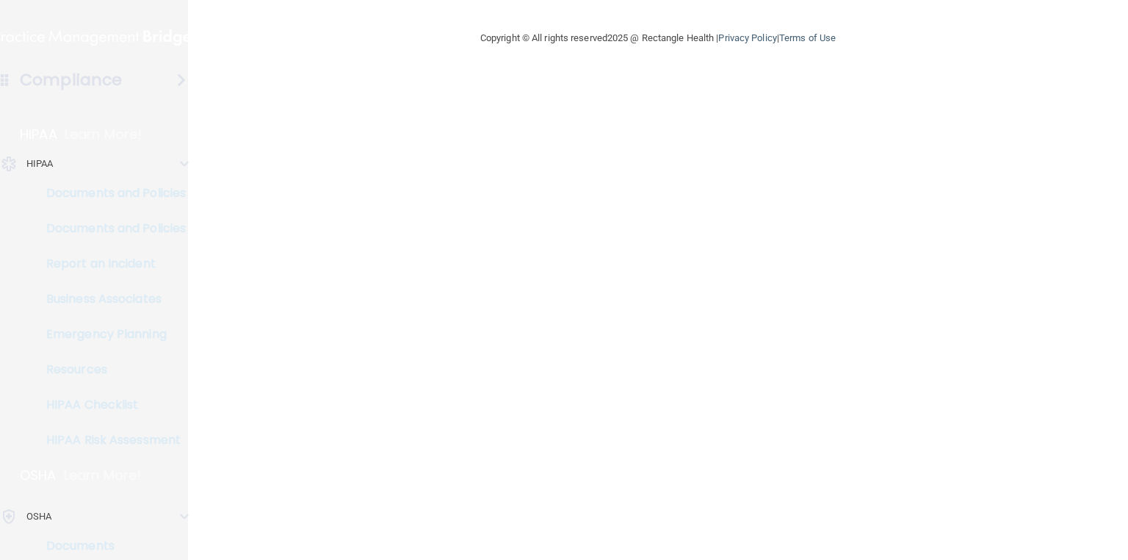  Describe the element at coordinates (109, 334) in the screenshot. I see `p: Emergency Planning` at that location.